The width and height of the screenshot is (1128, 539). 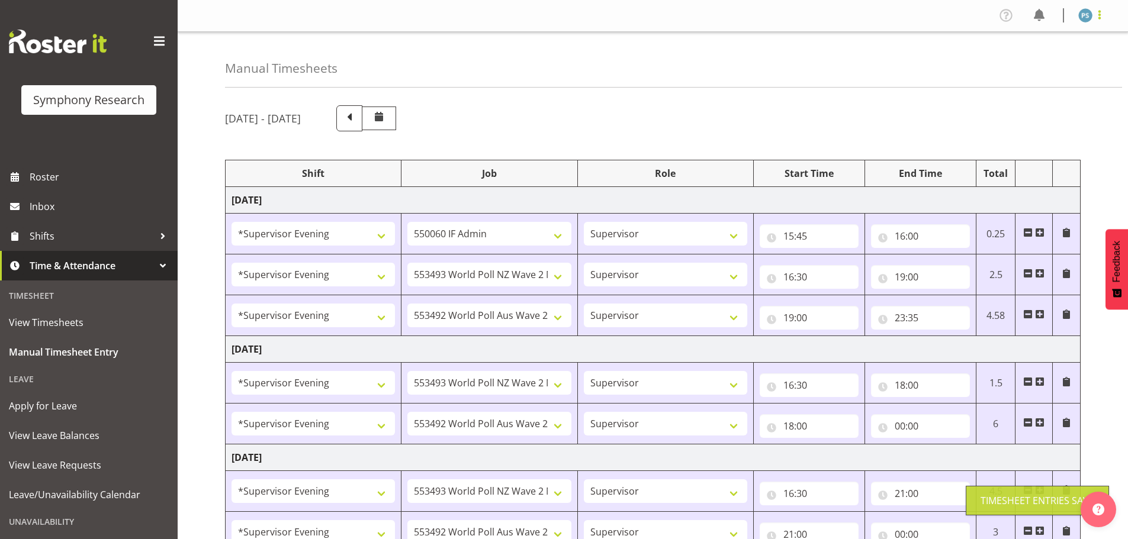 I want to click on span: Inbox, so click(x=101, y=207).